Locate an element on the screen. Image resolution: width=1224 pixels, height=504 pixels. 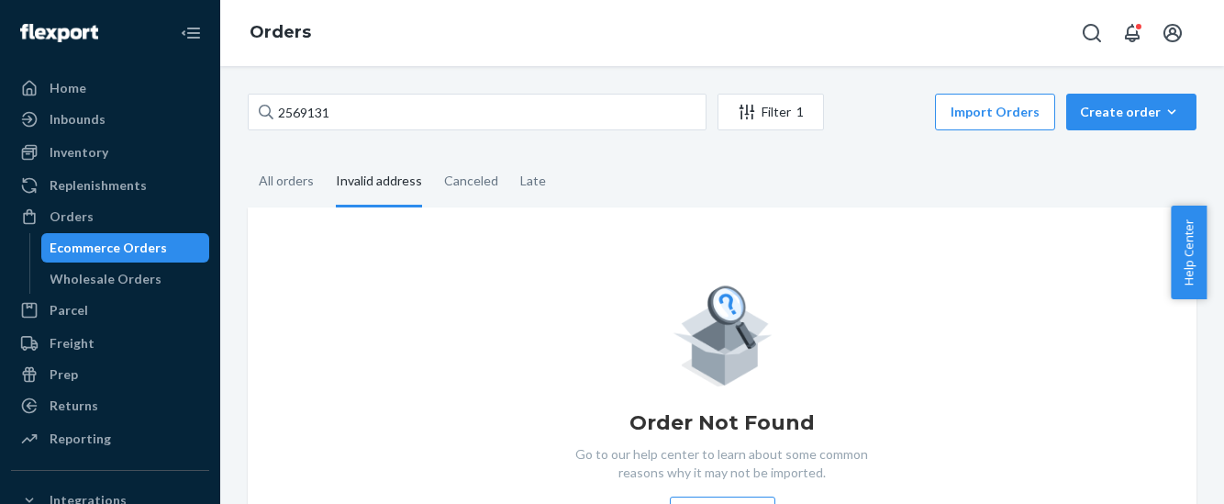
span: Help Center is located at coordinates (1189, 252).